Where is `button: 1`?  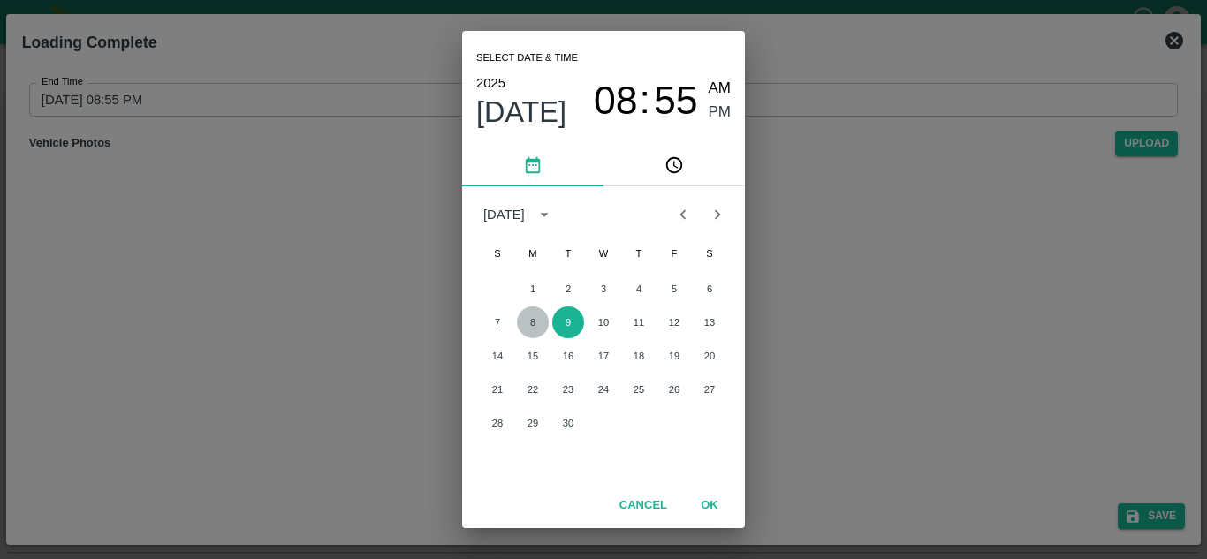
button: 1 is located at coordinates (533, 289).